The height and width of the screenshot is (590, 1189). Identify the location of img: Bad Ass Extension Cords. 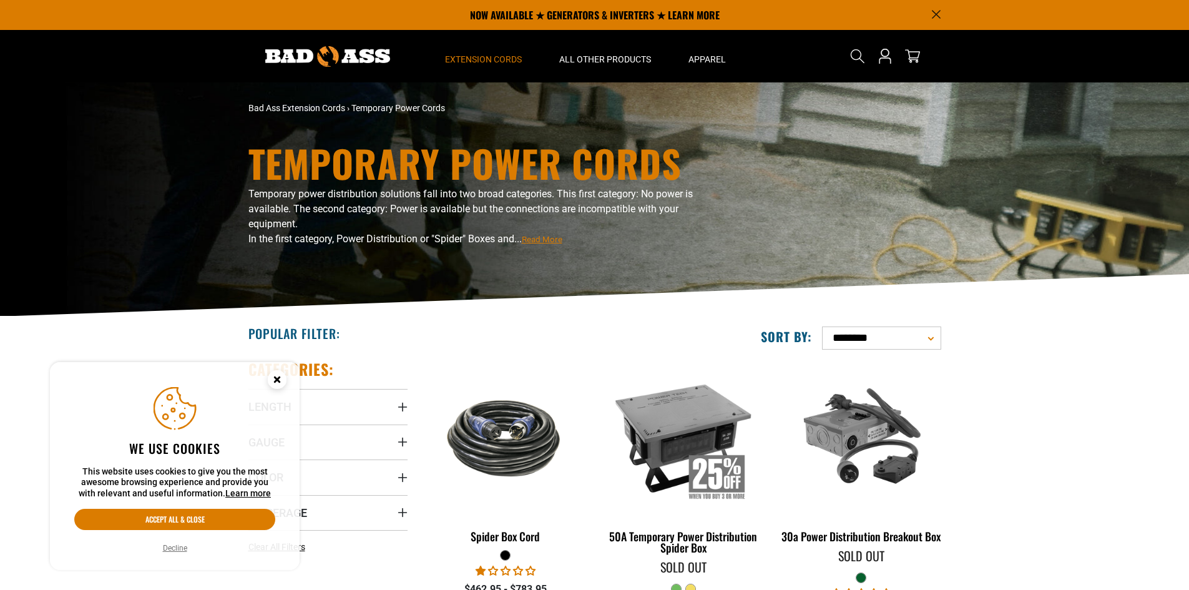
(328, 56).